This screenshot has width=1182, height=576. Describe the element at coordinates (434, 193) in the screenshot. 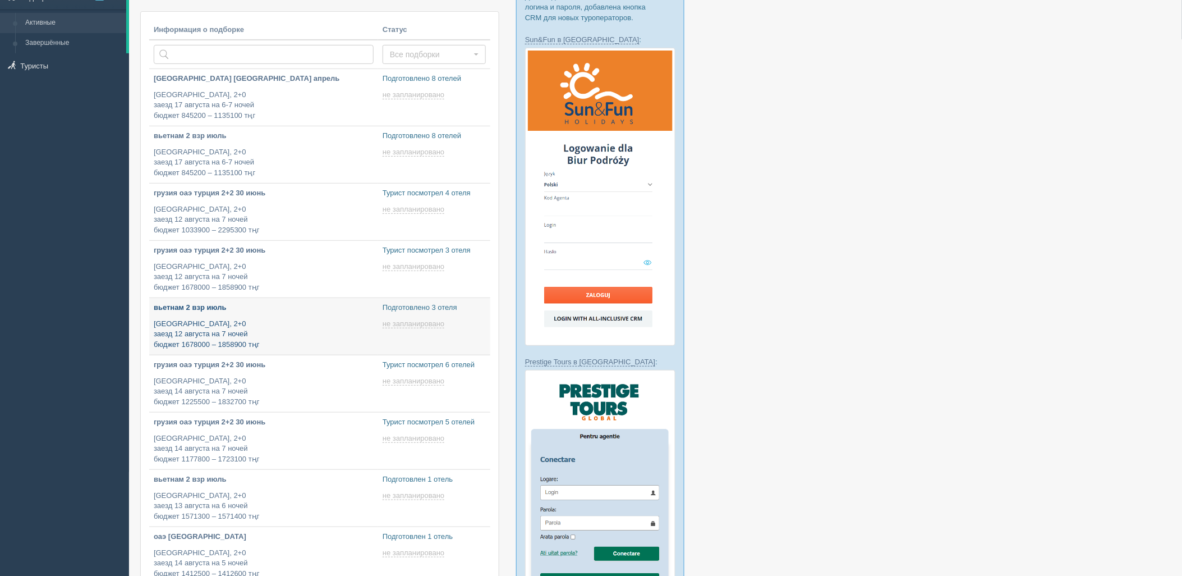

I see `p: Турист посмотрел 4 отеля` at that location.